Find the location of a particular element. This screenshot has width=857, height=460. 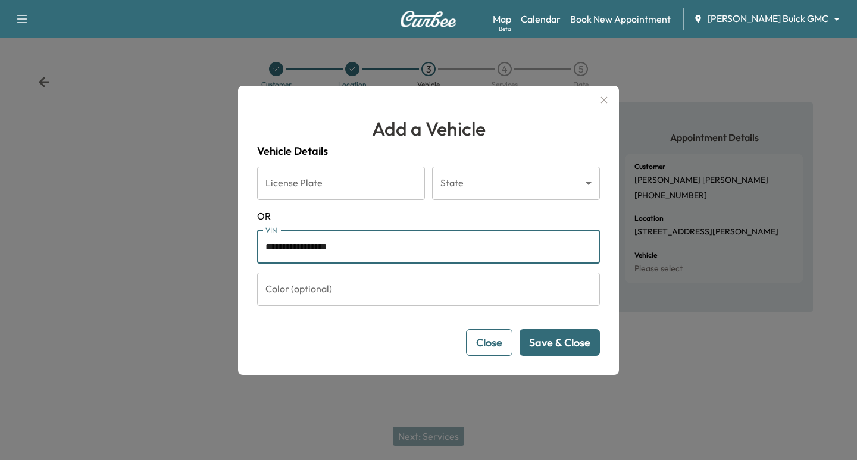

a: Calendar is located at coordinates (540, 19).